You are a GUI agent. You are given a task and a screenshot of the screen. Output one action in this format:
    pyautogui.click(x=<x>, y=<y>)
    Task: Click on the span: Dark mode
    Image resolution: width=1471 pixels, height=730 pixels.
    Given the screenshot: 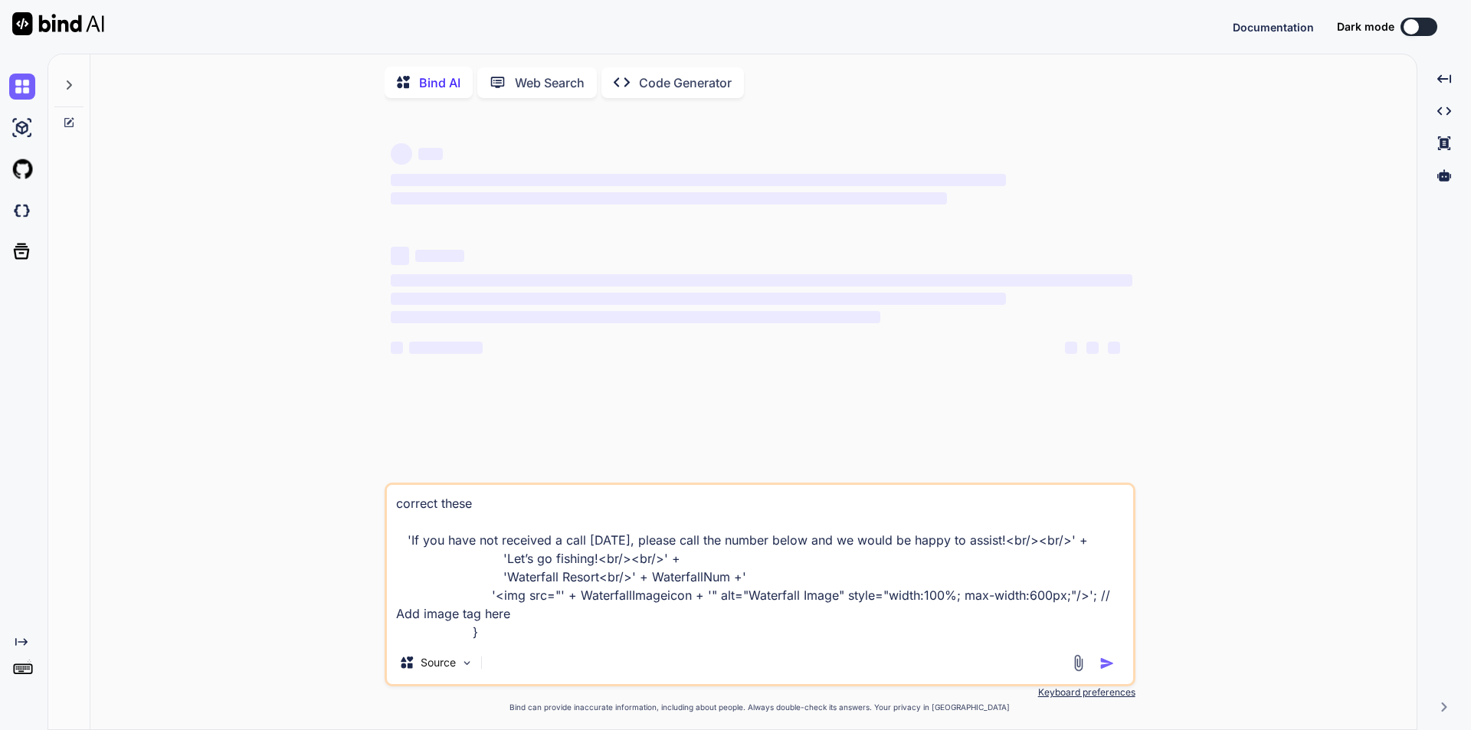 What is the action you would take?
    pyautogui.click(x=1365, y=27)
    